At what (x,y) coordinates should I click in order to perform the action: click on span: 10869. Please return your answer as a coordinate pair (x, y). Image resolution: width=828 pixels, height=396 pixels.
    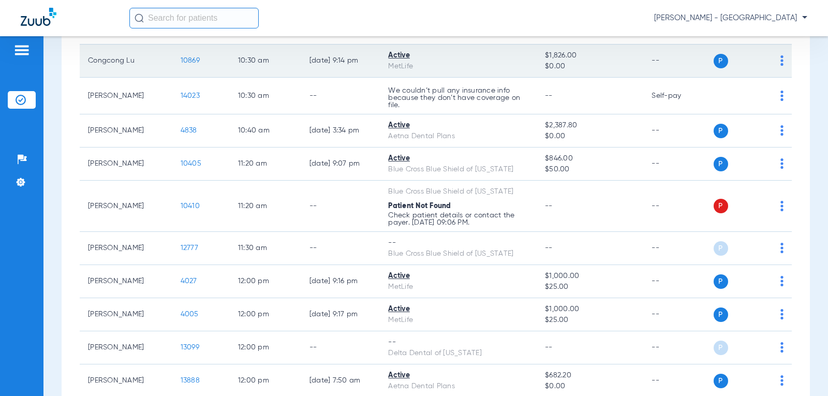
    Looking at the image, I should click on (190, 61).